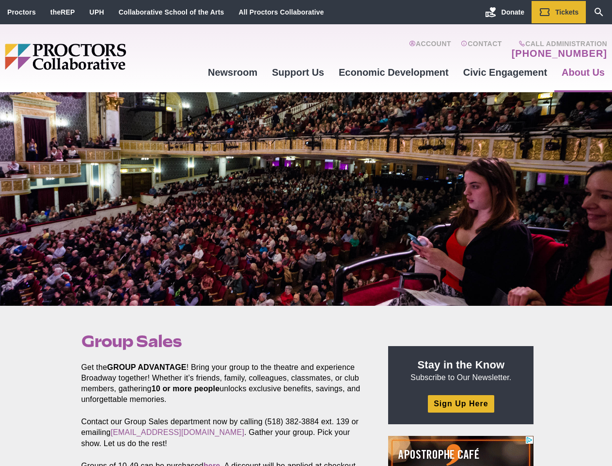  What do you see at coordinates (224, 341) in the screenshot?
I see `h1: Group Sales` at bounding box center [224, 341].